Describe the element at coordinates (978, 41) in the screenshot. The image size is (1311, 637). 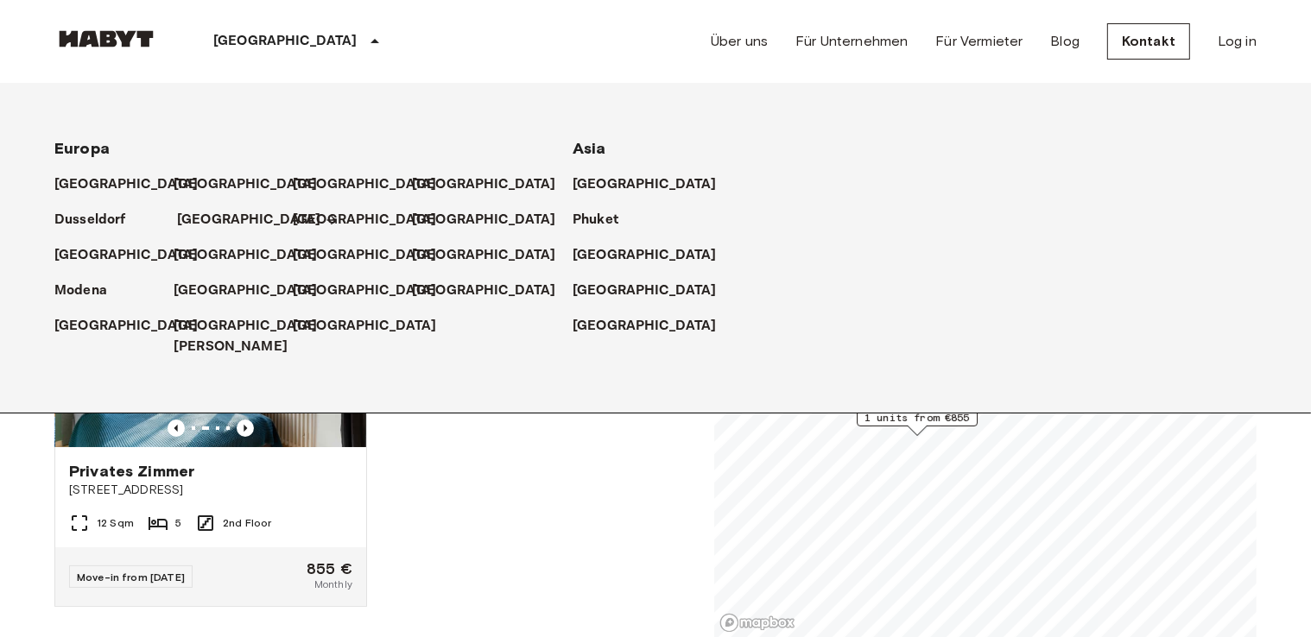
I see `a: Für Vermieter` at that location.